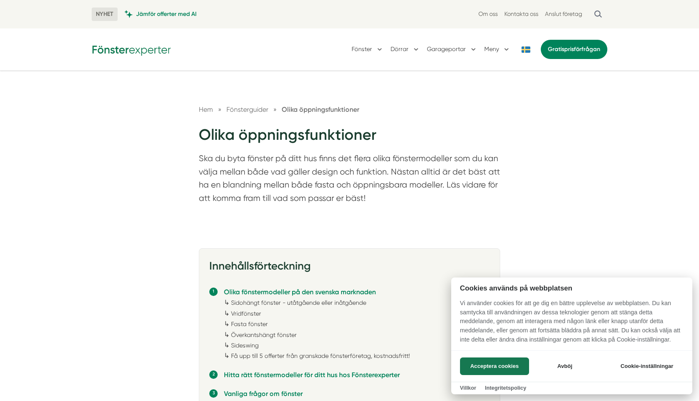  Describe the element at coordinates (495, 366) in the screenshot. I see `button: Acceptera cookies` at that location.